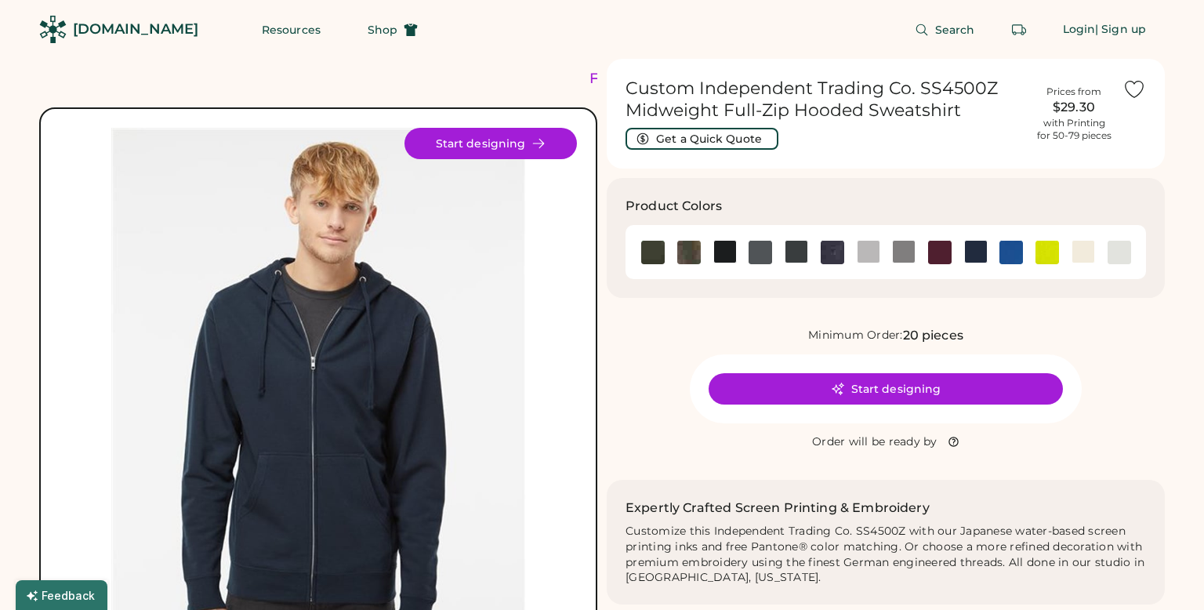 The image size is (1204, 610). Describe the element at coordinates (1119, 252) in the screenshot. I see `div: White` at that location.